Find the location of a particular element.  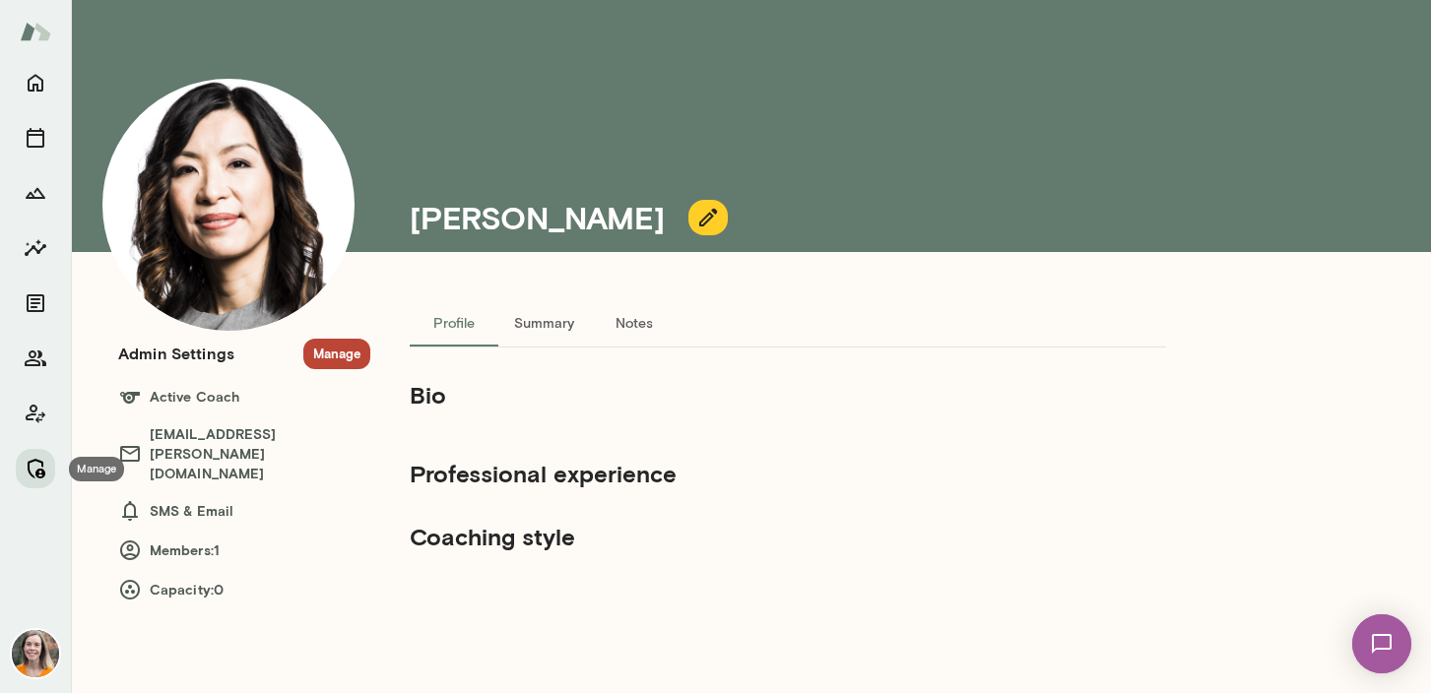

h6: Members: 1 is located at coordinates (244, 550).